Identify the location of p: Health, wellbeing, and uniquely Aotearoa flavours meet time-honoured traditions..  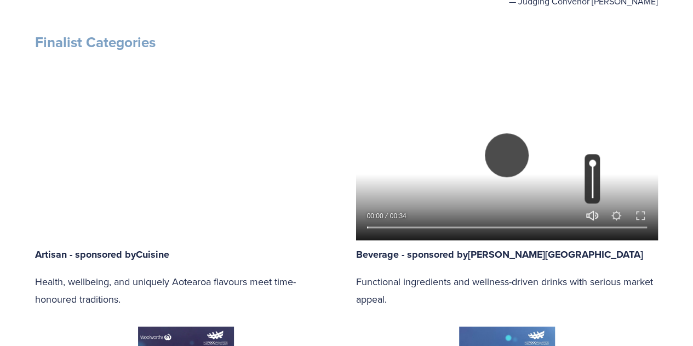
(186, 290).